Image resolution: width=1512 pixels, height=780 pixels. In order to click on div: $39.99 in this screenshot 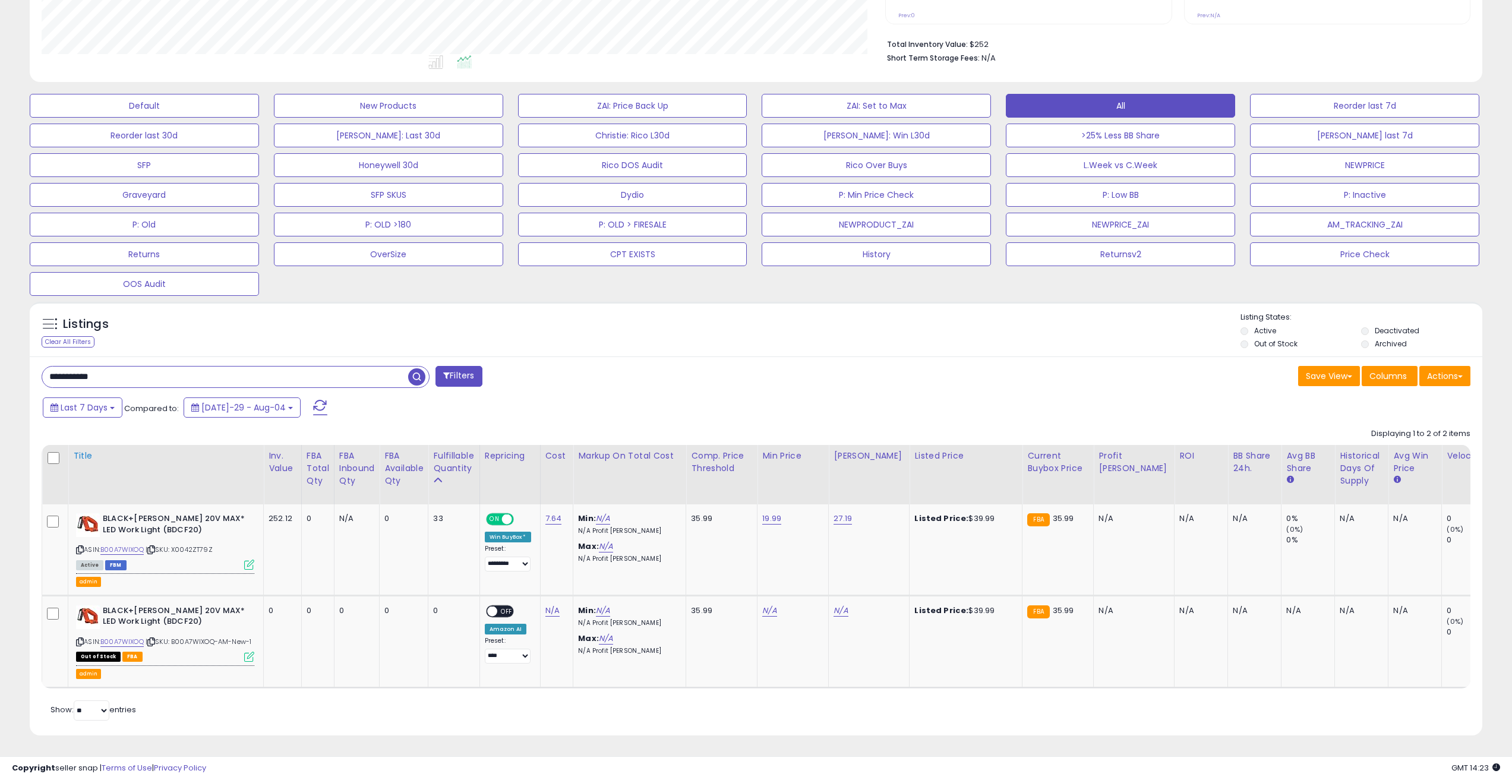, I will do `click(963, 519)`.